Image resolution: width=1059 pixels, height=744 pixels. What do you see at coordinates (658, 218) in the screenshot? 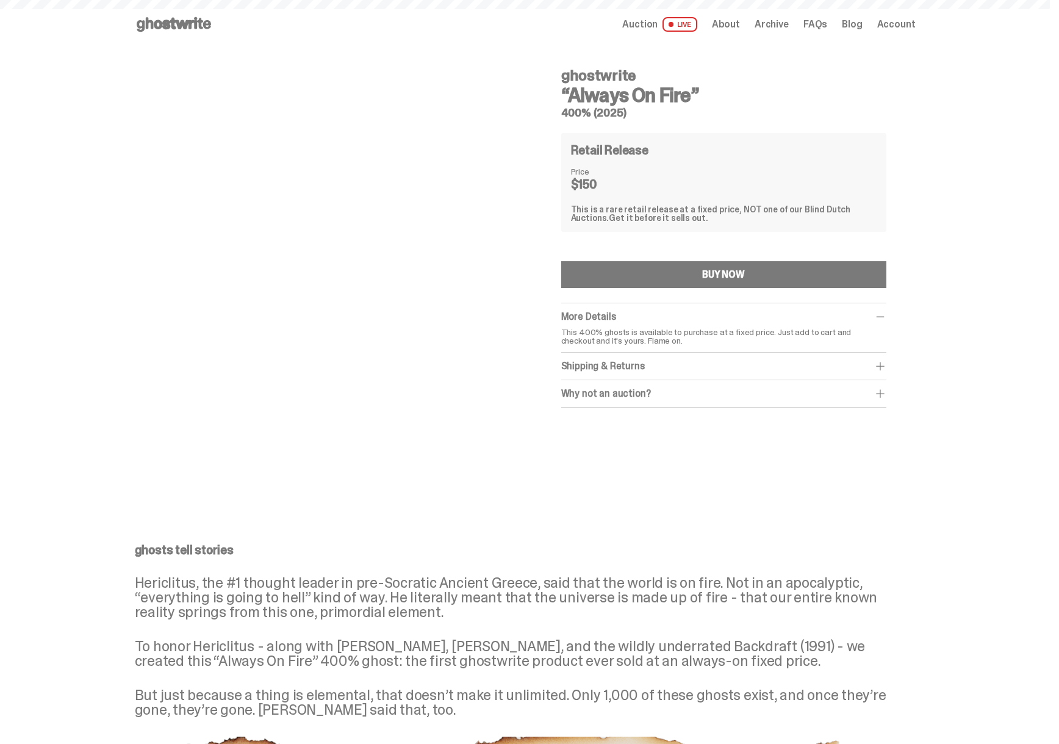
I see `span: Get it before it sells out.` at bounding box center [658, 218].